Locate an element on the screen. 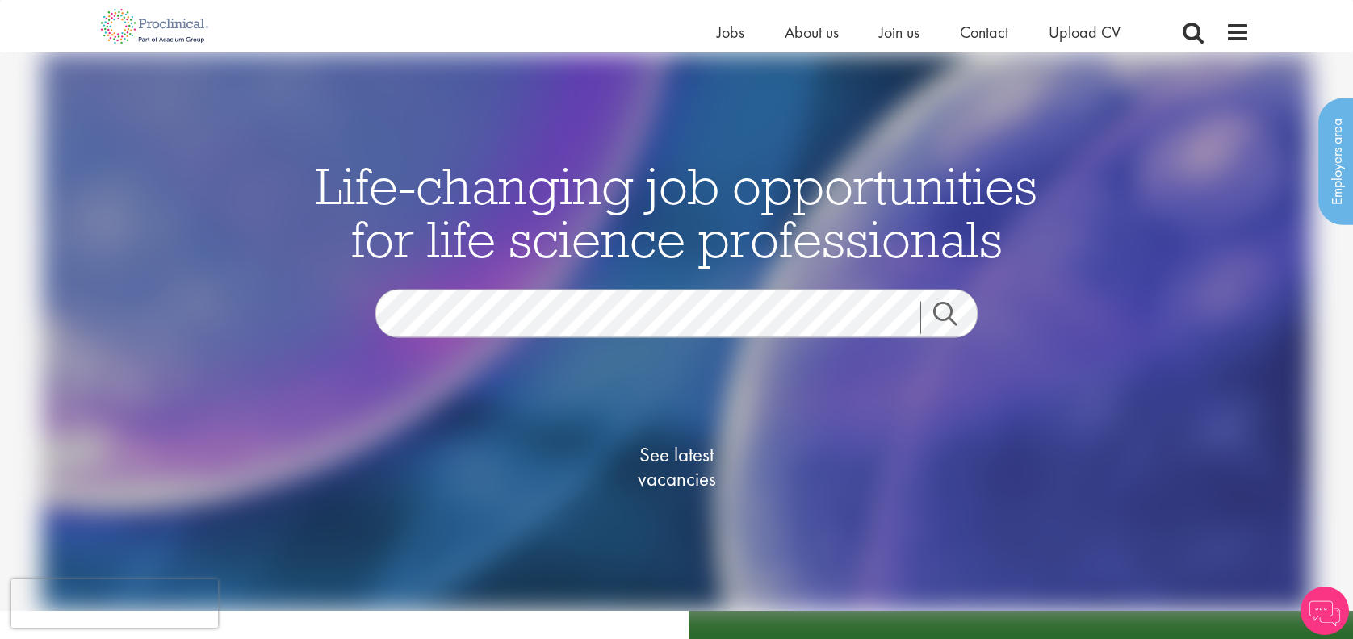 The height and width of the screenshot is (639, 1353). img: Chatbot is located at coordinates (1325, 611).